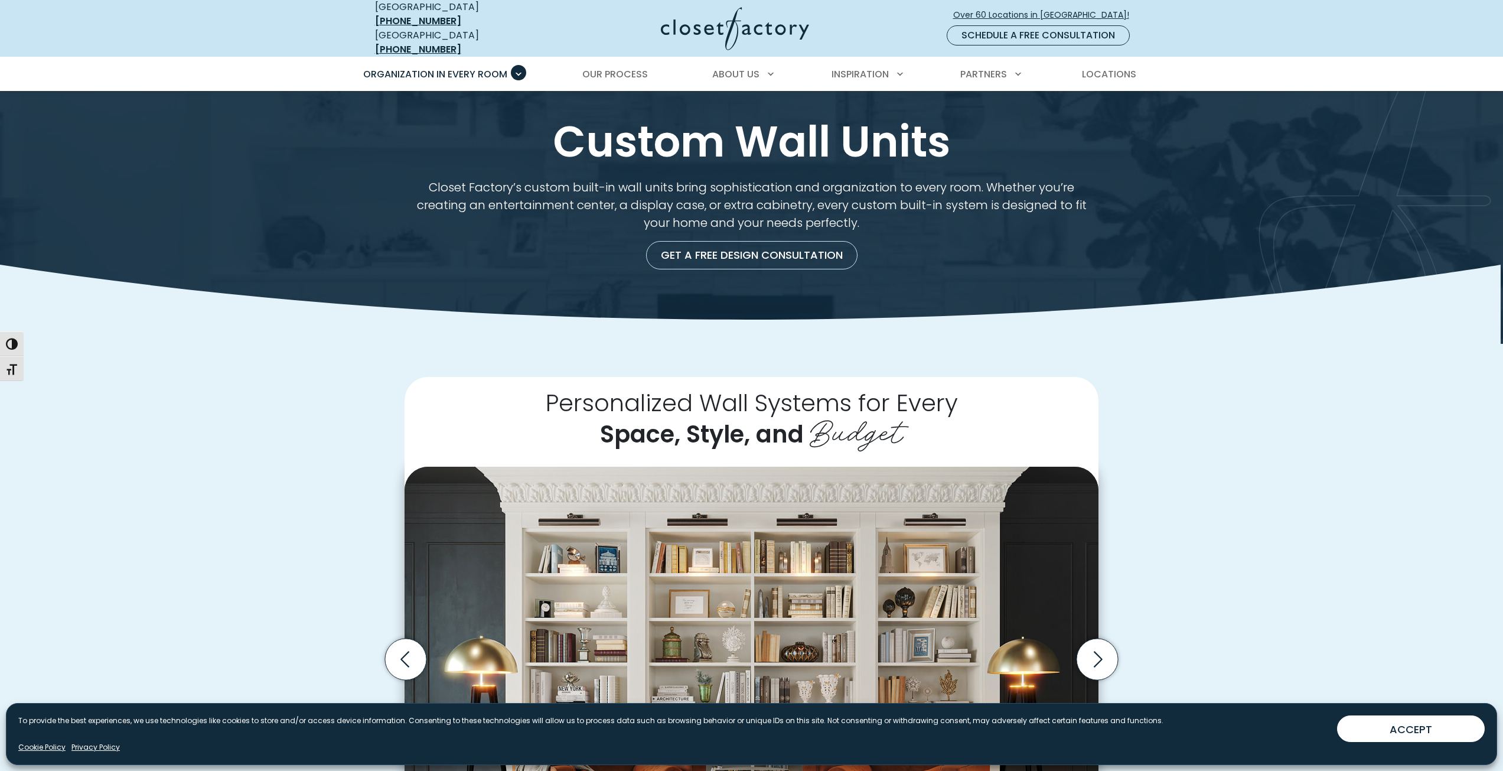  I want to click on nav: Primary Menu, so click(752, 74).